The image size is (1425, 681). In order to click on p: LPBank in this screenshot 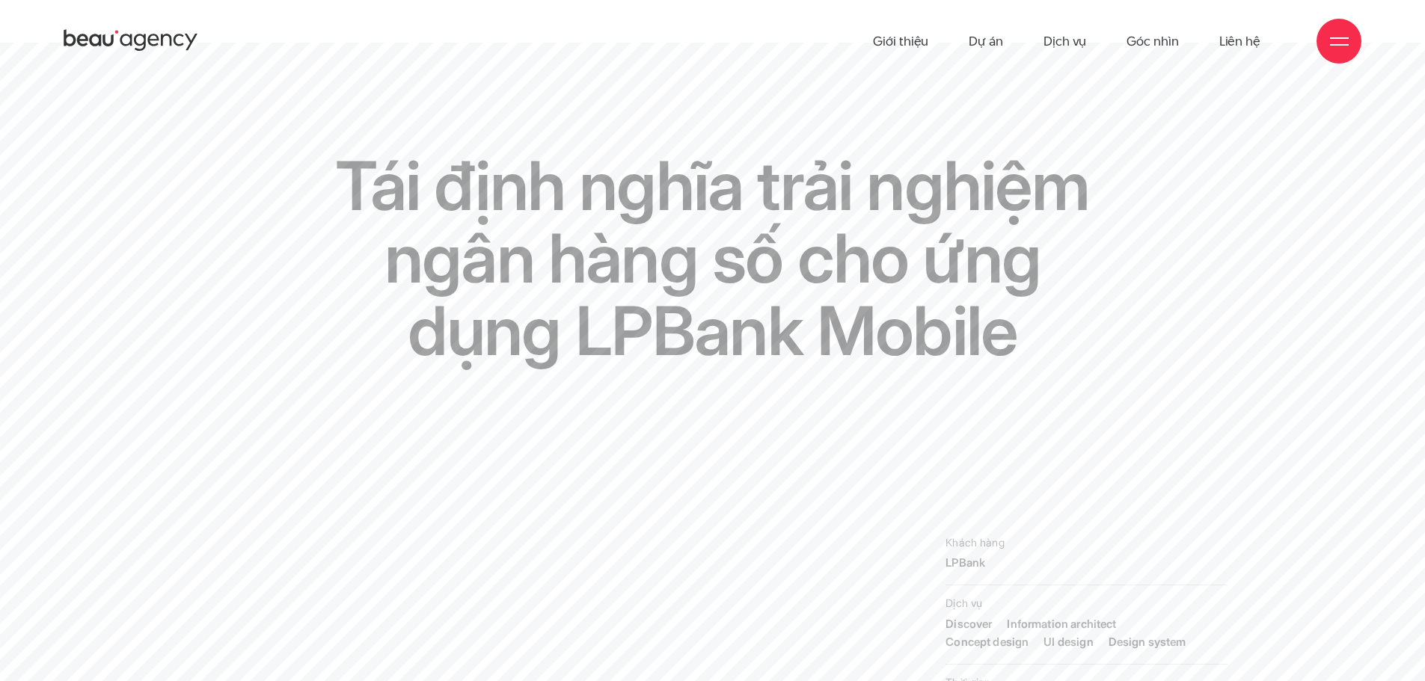, I will do `click(1086, 563)`.